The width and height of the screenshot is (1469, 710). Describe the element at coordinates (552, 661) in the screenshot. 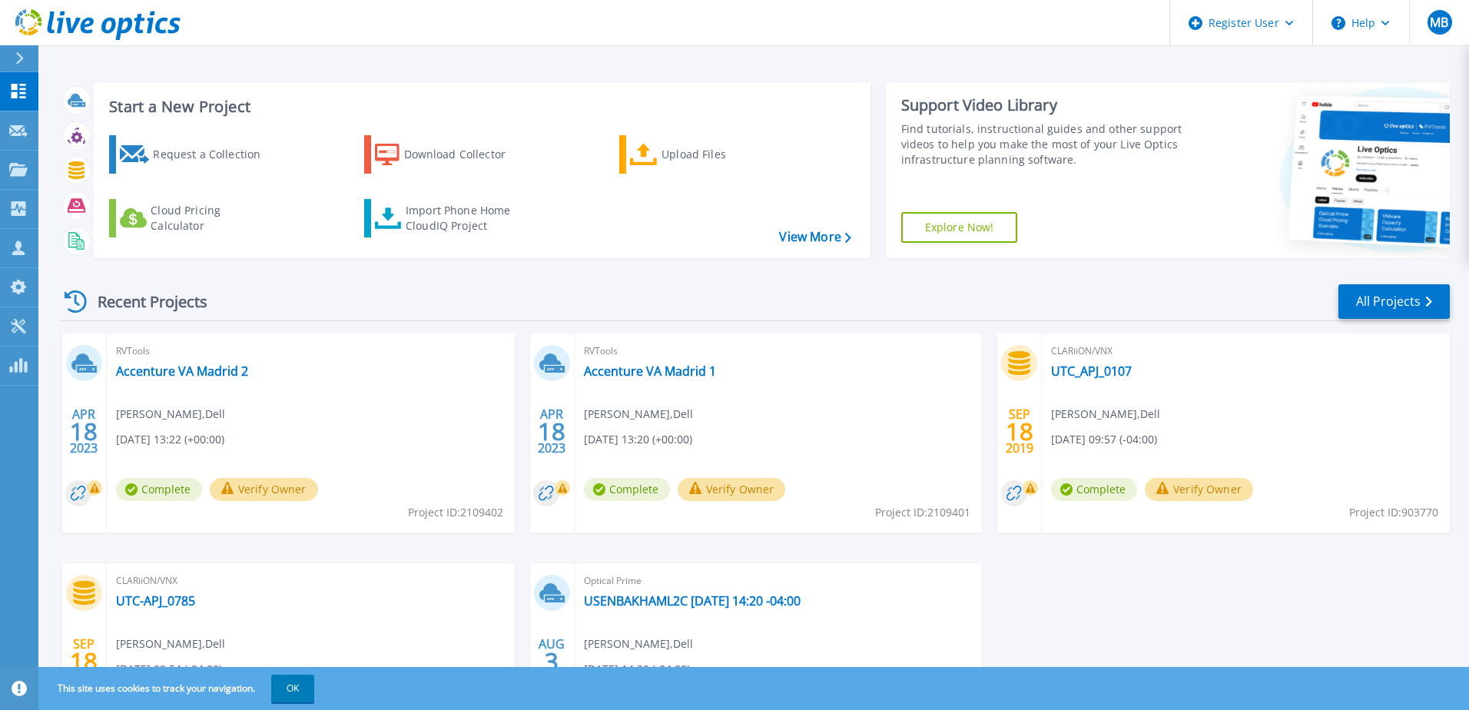

I see `div: AUG 2017` at that location.